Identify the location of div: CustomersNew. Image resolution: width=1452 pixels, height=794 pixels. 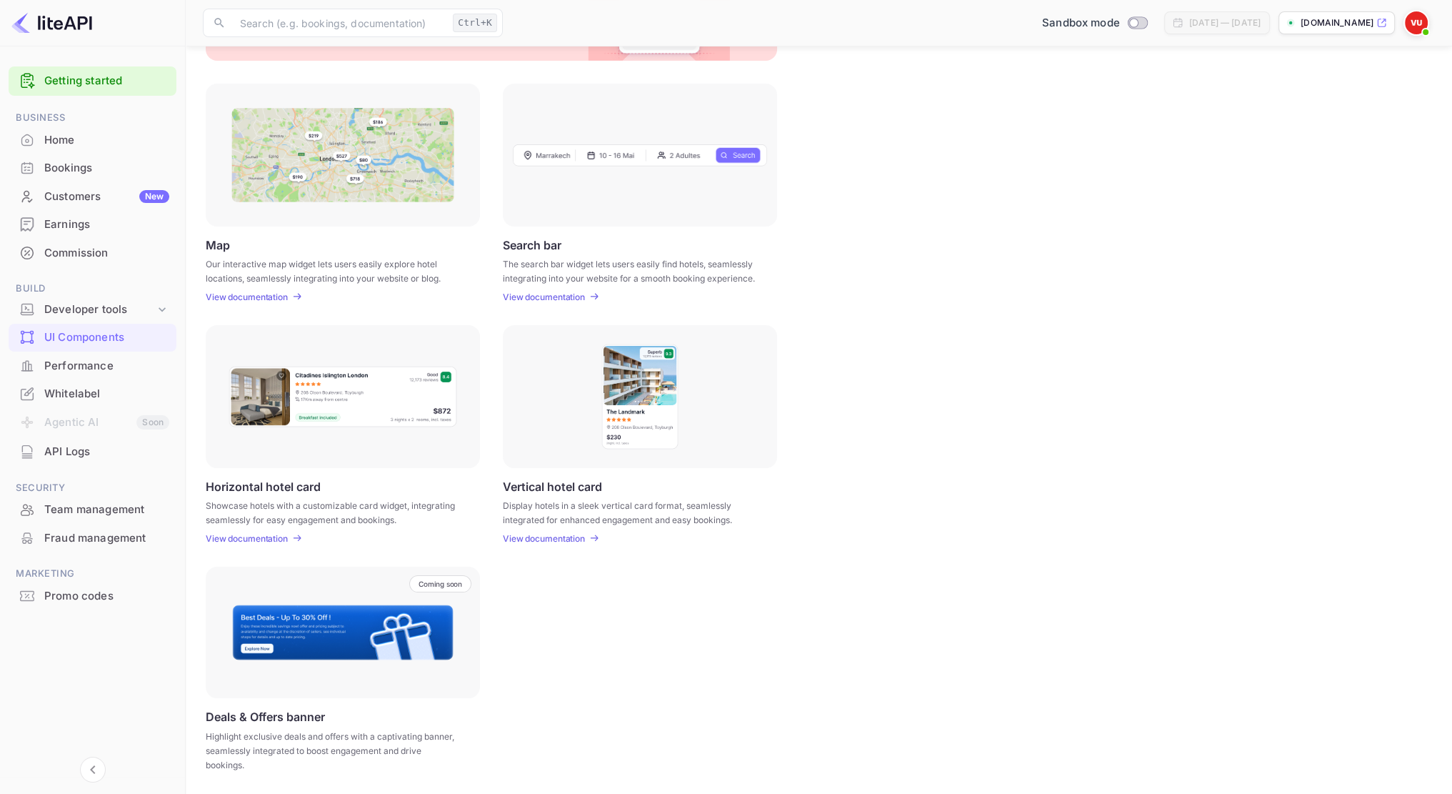
(92, 196).